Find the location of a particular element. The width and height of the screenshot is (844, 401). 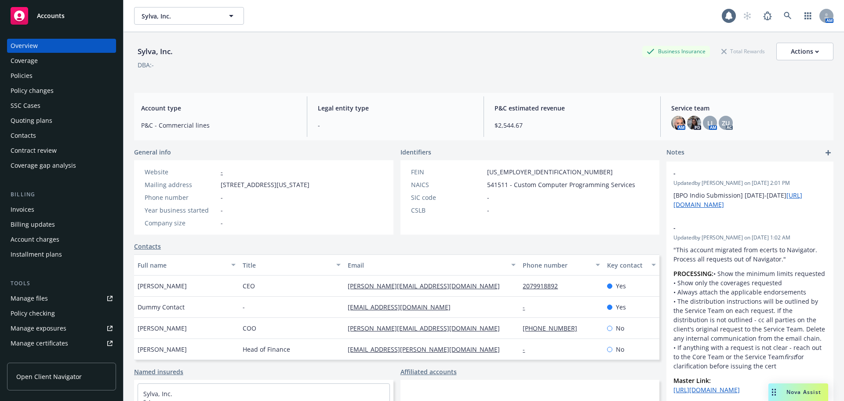

a: Sylva, Inc. is located at coordinates (158, 393).